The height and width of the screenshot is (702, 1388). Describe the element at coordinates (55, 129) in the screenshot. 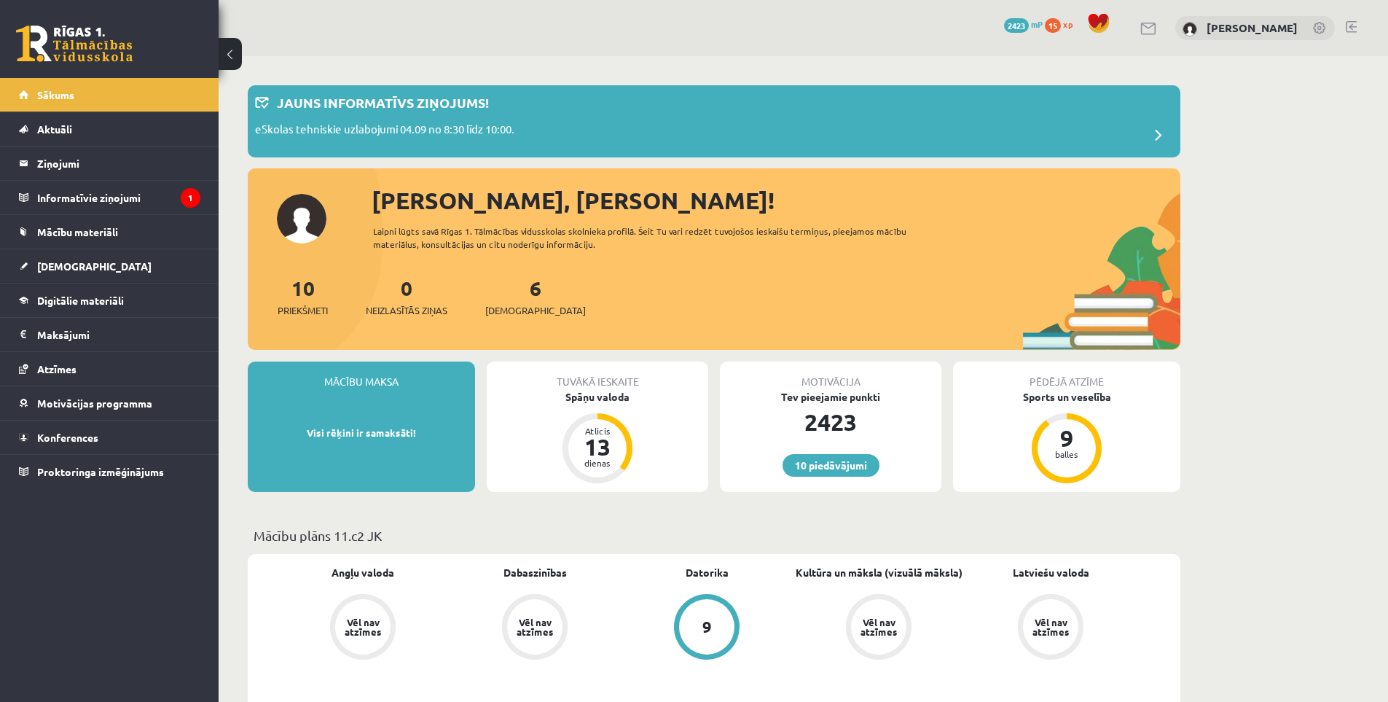

I see `span: Aktuāli` at that location.